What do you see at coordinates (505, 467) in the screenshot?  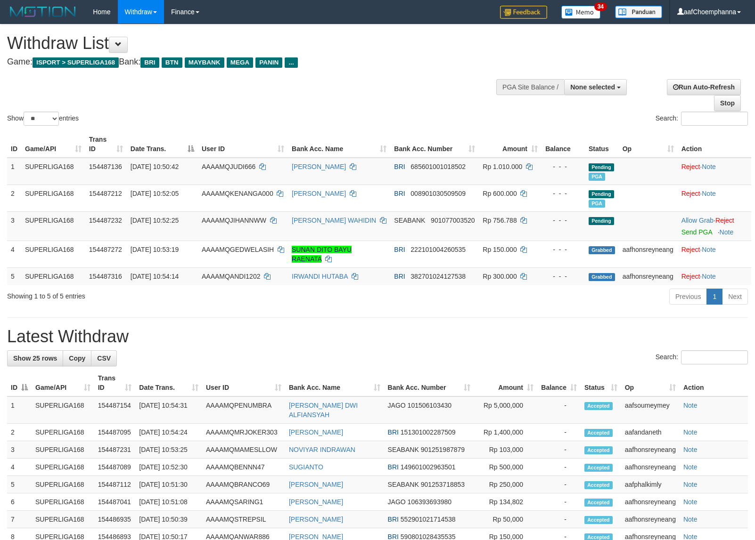 I see `td: Rp 500,000` at bounding box center [505, 467].